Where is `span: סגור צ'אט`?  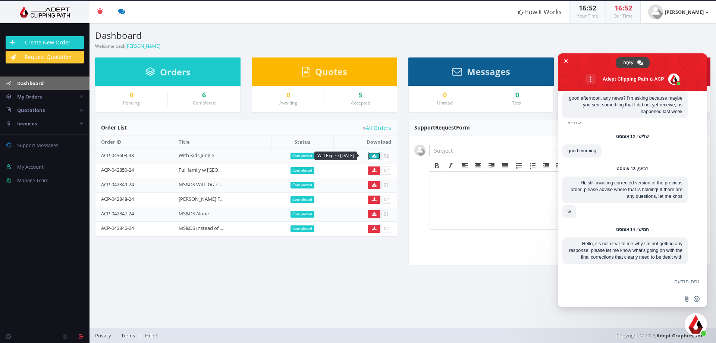 span: סגור צ'אט is located at coordinates (566, 61).